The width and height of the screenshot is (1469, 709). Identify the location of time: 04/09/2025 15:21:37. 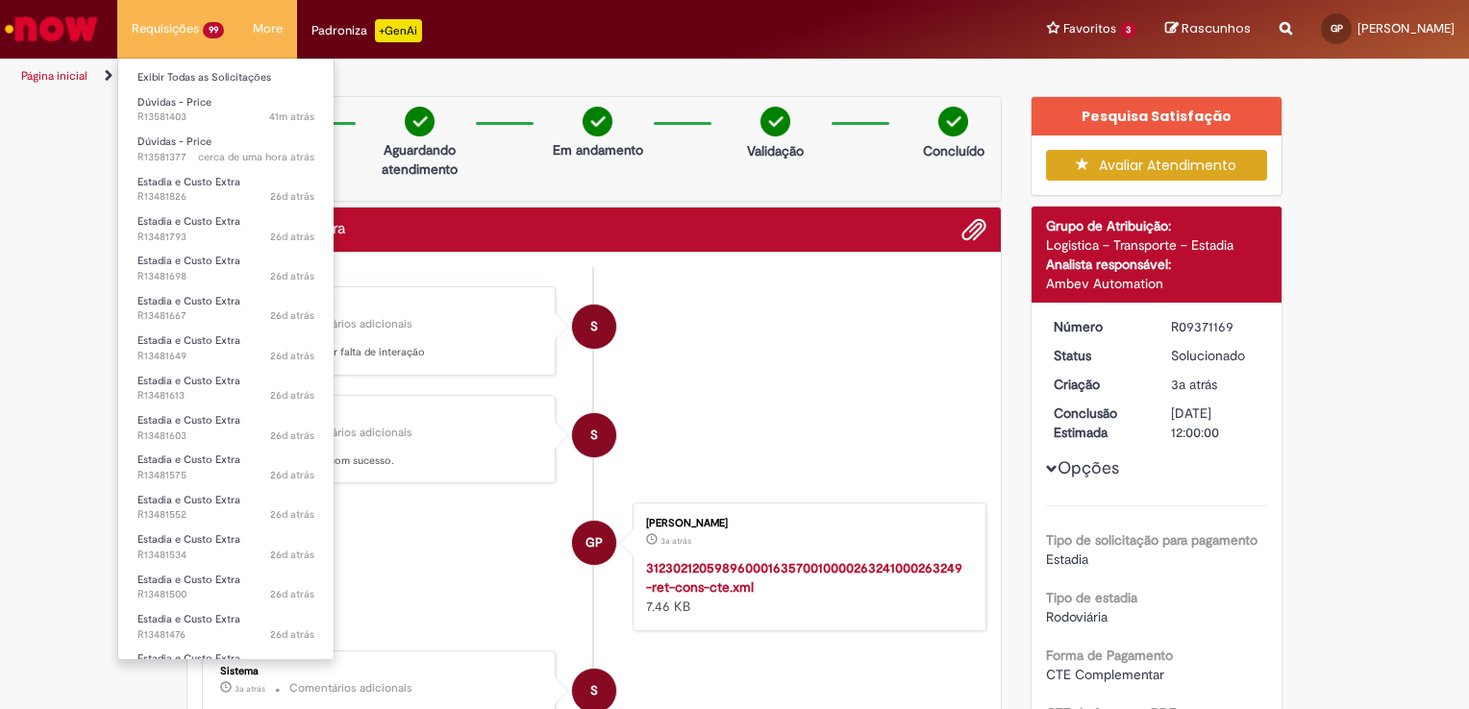
(292, 236).